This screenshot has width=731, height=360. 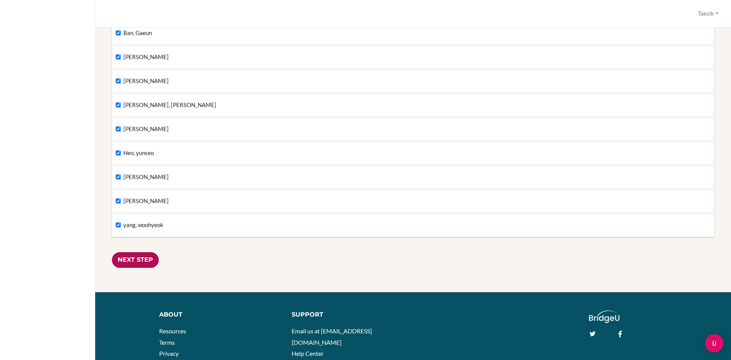 What do you see at coordinates (172, 330) in the screenshot?
I see `a: Resources` at bounding box center [172, 330].